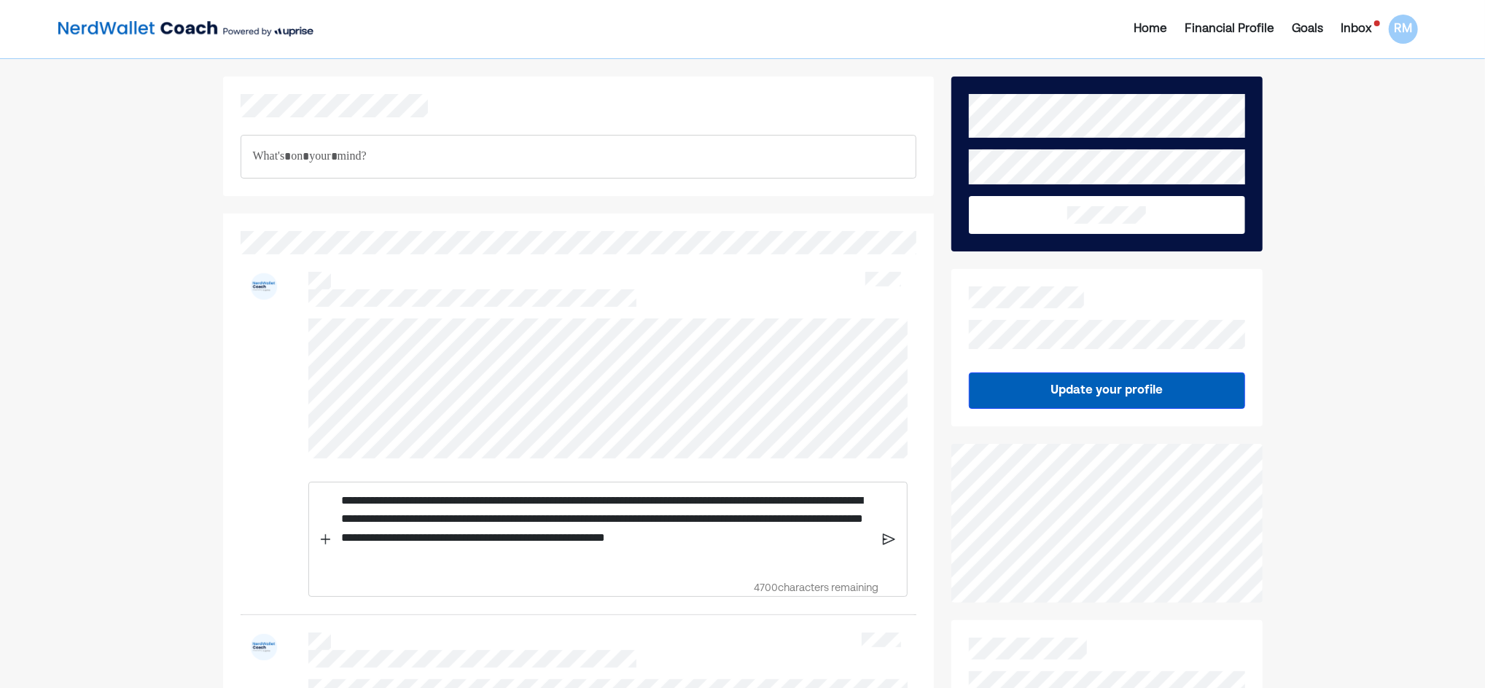 This screenshot has width=1485, height=688. What do you see at coordinates (1356, 29) in the screenshot?
I see `div: Inbox` at bounding box center [1356, 29].